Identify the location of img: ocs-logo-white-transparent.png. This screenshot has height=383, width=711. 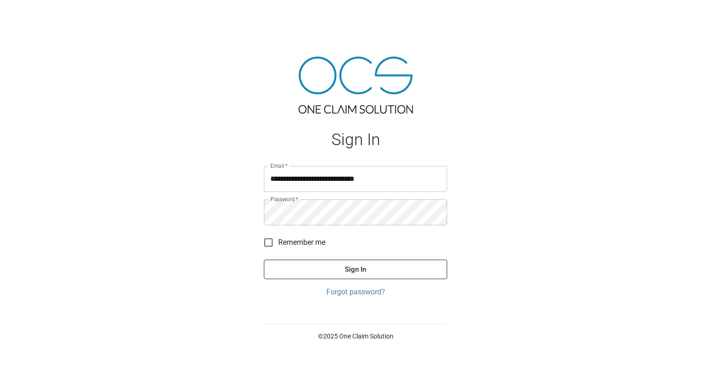
(30, 15).